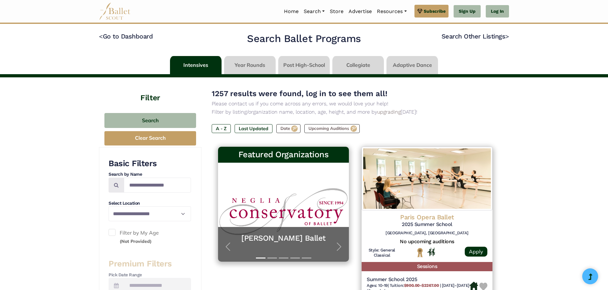 This screenshot has height=290, width=608. Describe the element at coordinates (261, 258) in the screenshot. I see `button: Slide 1` at that location.